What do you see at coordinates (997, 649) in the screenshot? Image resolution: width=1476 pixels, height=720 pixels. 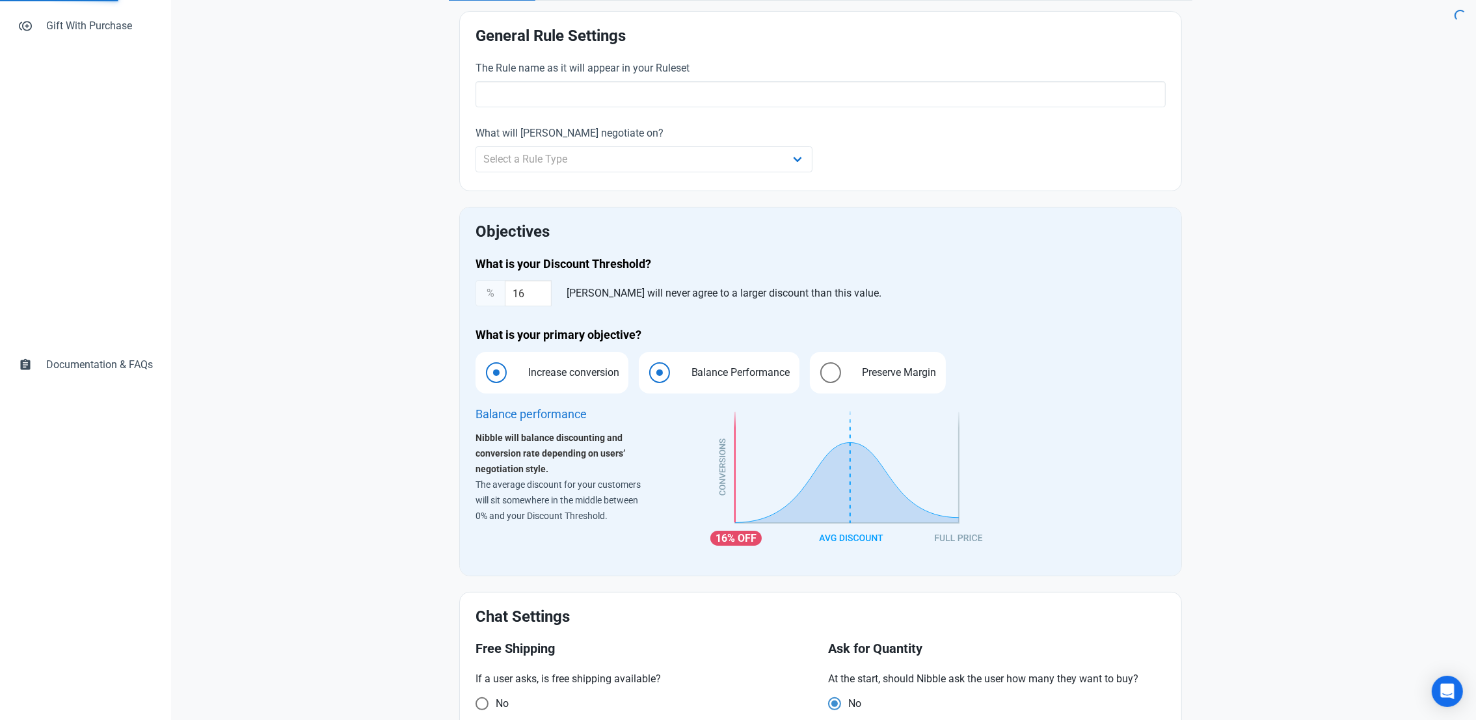 I see `h3: Ask for Quantity` at bounding box center [997, 649].